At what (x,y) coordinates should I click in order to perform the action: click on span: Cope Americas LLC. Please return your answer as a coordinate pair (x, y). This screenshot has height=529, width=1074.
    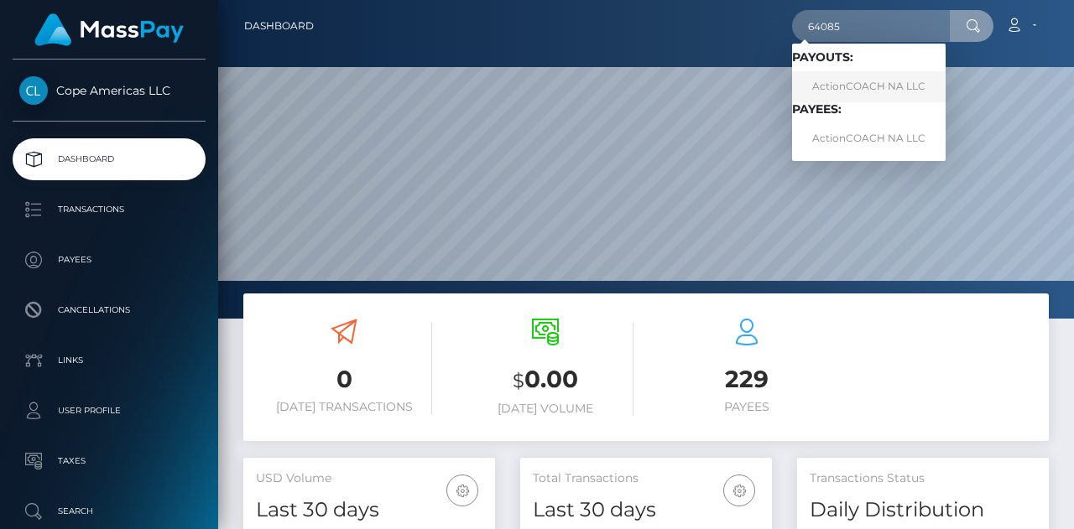
    Looking at the image, I should click on (109, 91).